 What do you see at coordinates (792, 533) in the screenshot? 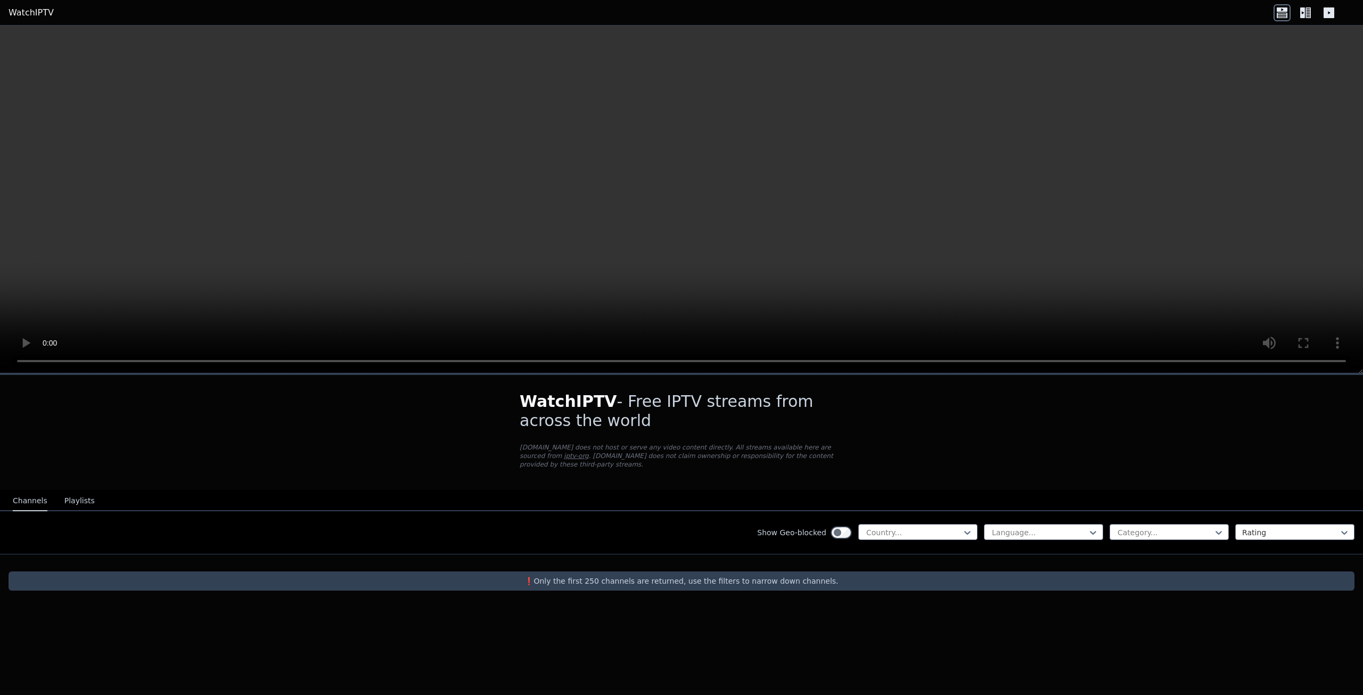
I see `label: Show Geo-blocked` at bounding box center [792, 533].